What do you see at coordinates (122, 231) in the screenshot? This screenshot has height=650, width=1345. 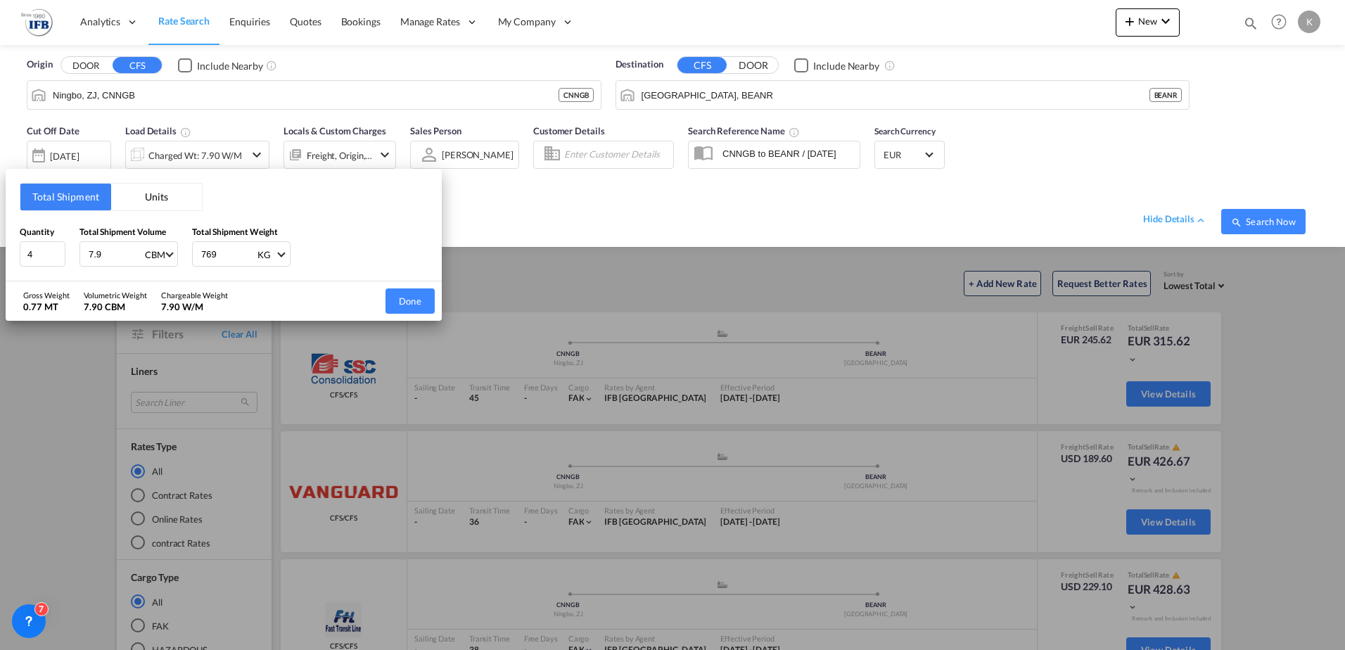 I see `span: Total Shipment Volume` at bounding box center [122, 231].